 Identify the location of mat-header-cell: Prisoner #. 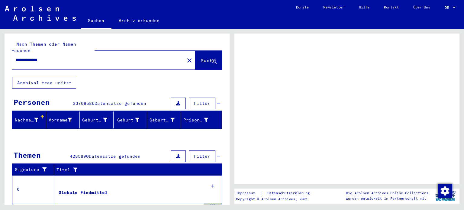
(201, 120).